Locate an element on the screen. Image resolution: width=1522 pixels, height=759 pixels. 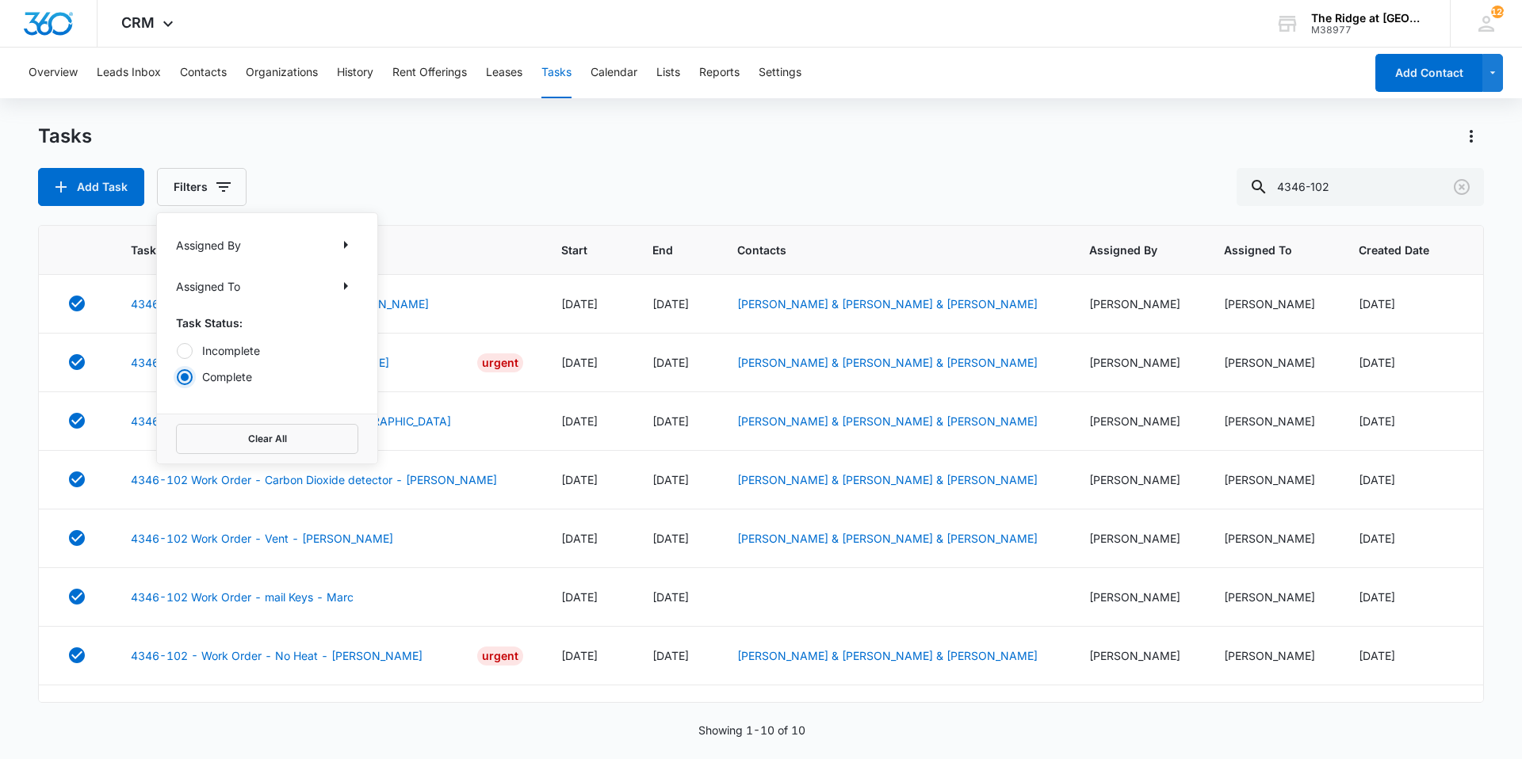
p: Showing 1-10 of 10 is located at coordinates (751, 730).